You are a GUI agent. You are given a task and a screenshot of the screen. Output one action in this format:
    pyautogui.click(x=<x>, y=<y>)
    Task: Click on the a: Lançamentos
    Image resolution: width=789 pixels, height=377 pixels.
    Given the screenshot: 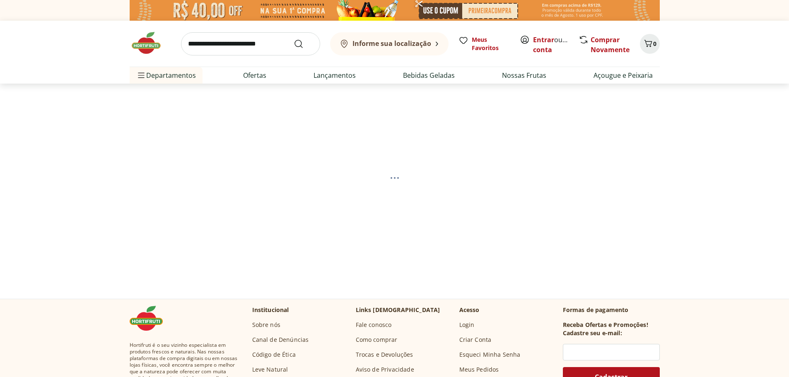 What is the action you would take?
    pyautogui.click(x=335, y=75)
    